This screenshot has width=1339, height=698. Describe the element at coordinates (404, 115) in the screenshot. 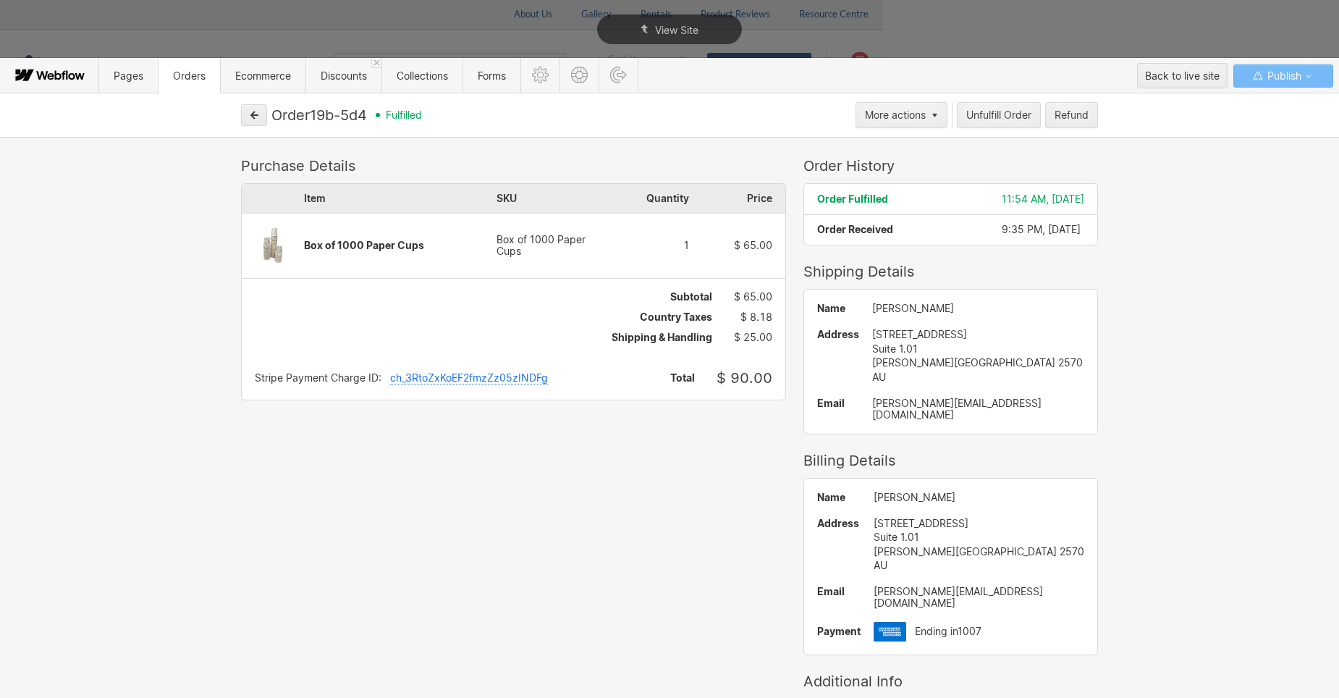

I see `span: fulfilled` at that location.